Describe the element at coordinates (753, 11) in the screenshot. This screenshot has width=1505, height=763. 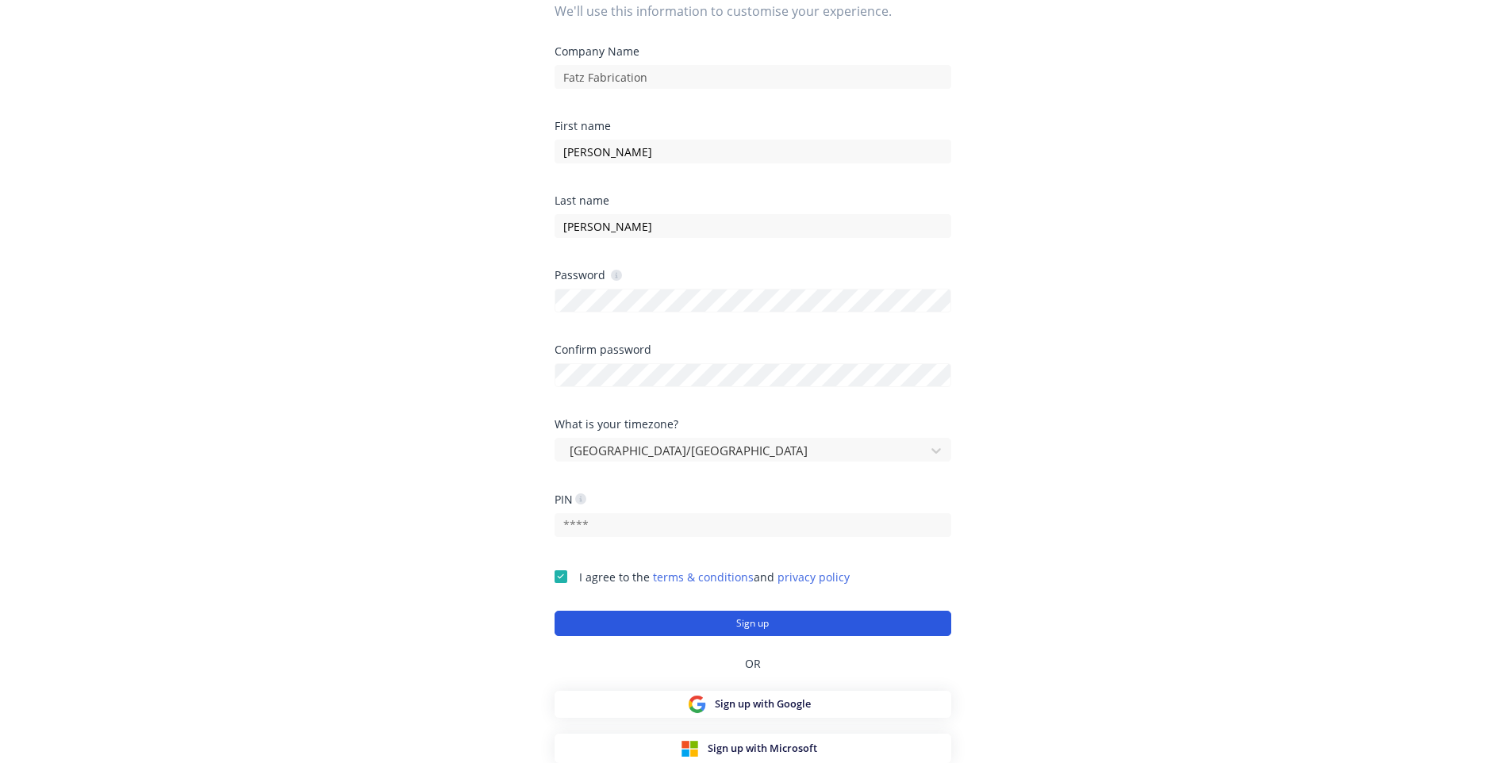
I see `span: We'll use this information to customise your experience.` at that location.